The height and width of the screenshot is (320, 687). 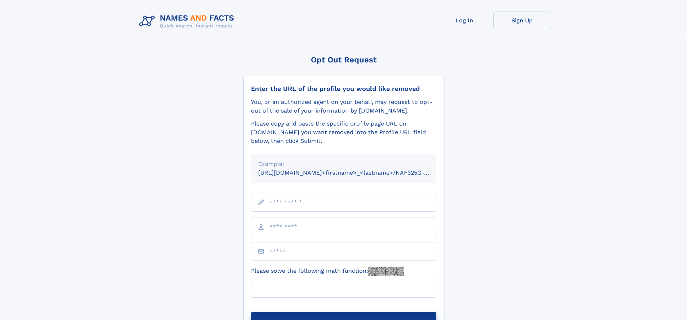 I want to click on div: You, or an authorized agent on your behalf, may request to opt-out of the sale of your informatio..., so click(x=344, y=106).